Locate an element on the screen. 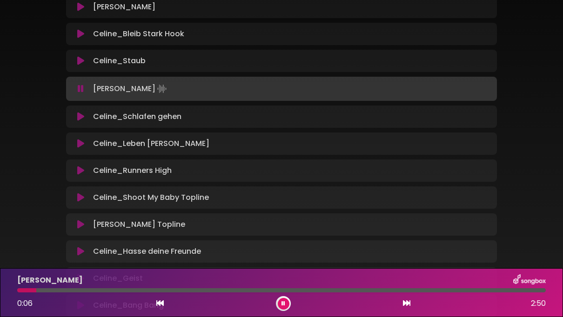 The width and height of the screenshot is (563, 317). p: Celine_Staub is located at coordinates (119, 61).